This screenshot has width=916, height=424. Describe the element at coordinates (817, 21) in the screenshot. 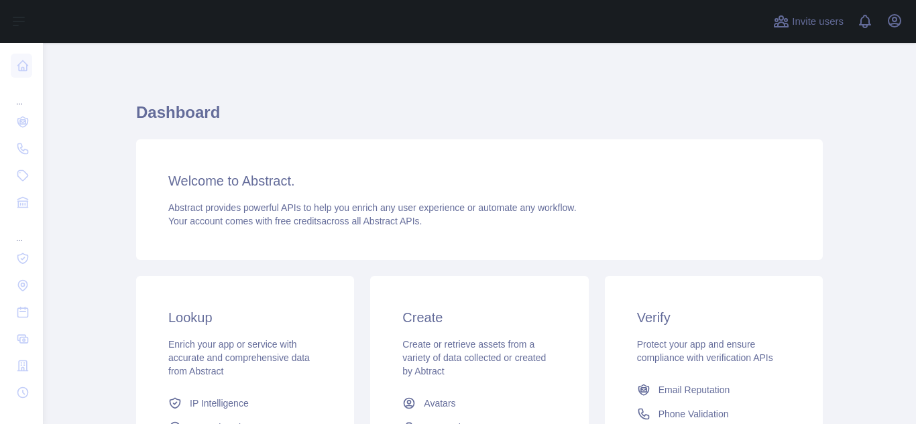

I see `span: Invite users` at that location.